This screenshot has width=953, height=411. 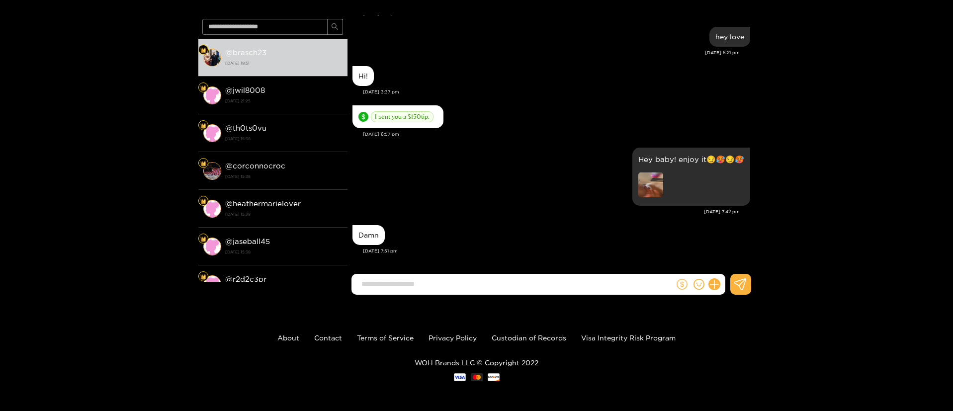 What do you see at coordinates (263, 203) in the screenshot?
I see `strong: @ heathermarielover` at bounding box center [263, 203].